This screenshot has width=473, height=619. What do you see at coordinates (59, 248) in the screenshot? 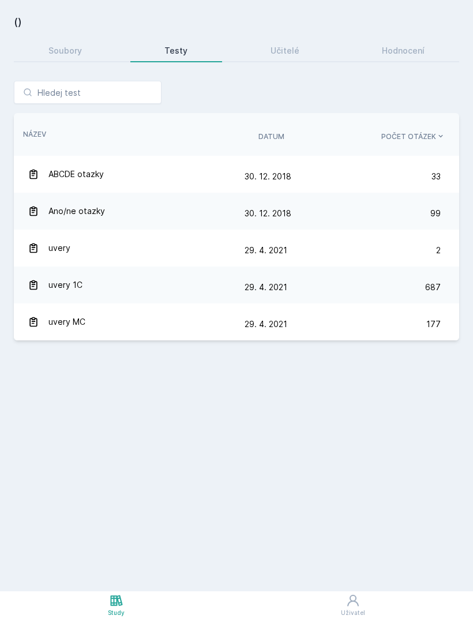
I see `span: uvery` at bounding box center [59, 248].